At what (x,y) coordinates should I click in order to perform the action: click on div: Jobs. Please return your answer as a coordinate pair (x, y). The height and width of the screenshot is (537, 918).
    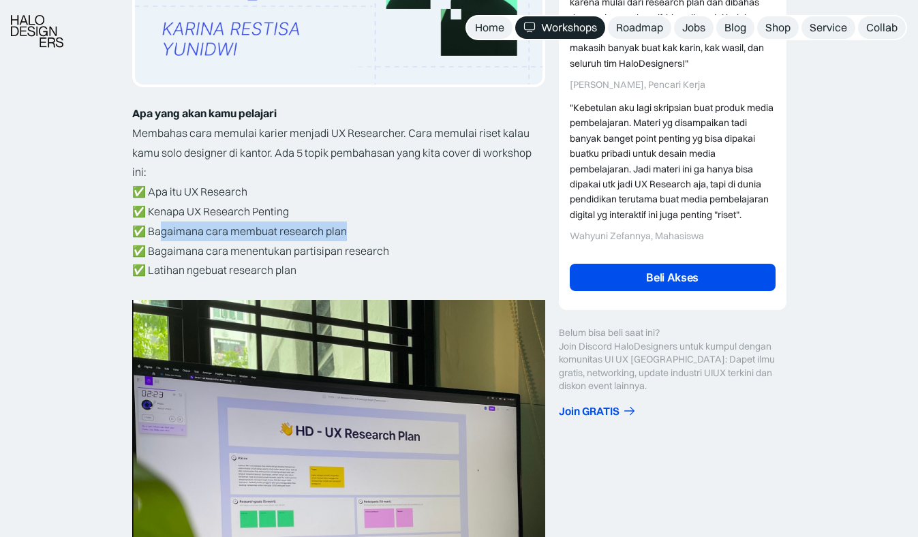
    Looking at the image, I should click on (694, 27).